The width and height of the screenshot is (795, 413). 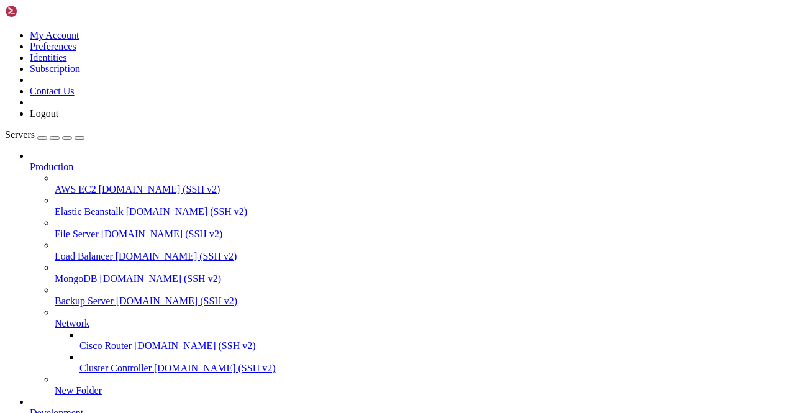 I want to click on a: Identities, so click(x=48, y=57).